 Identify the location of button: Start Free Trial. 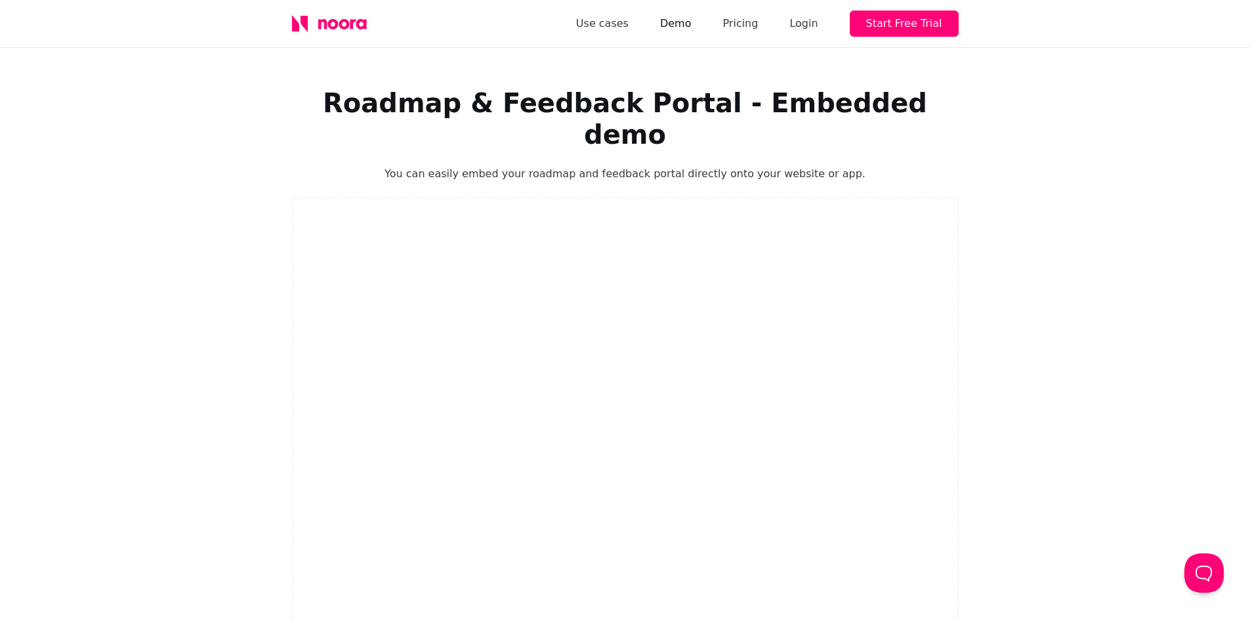
(904, 24).